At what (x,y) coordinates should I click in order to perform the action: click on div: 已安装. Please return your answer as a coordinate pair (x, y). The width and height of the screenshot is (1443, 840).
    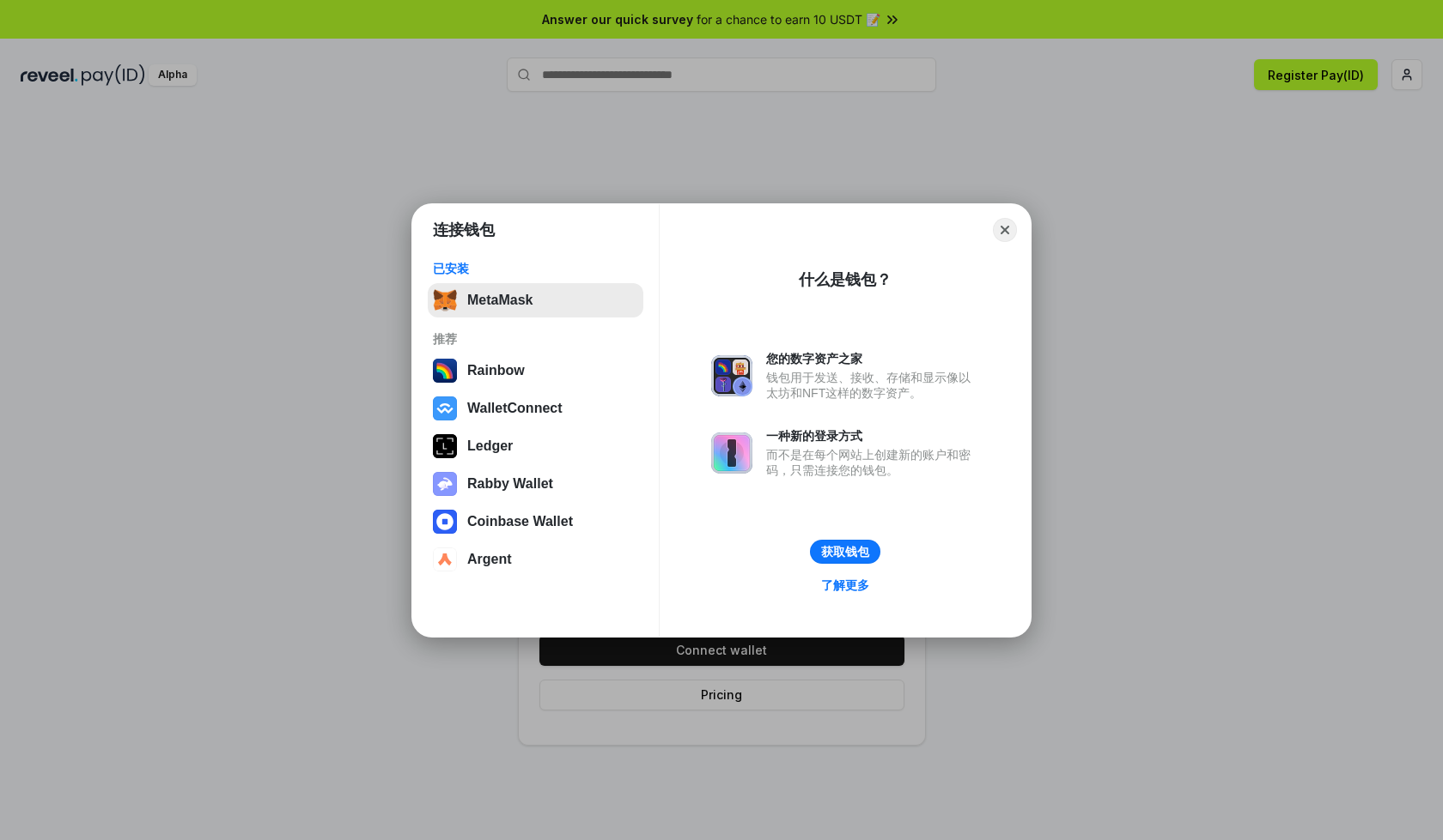
    Looking at the image, I should click on (535, 268).